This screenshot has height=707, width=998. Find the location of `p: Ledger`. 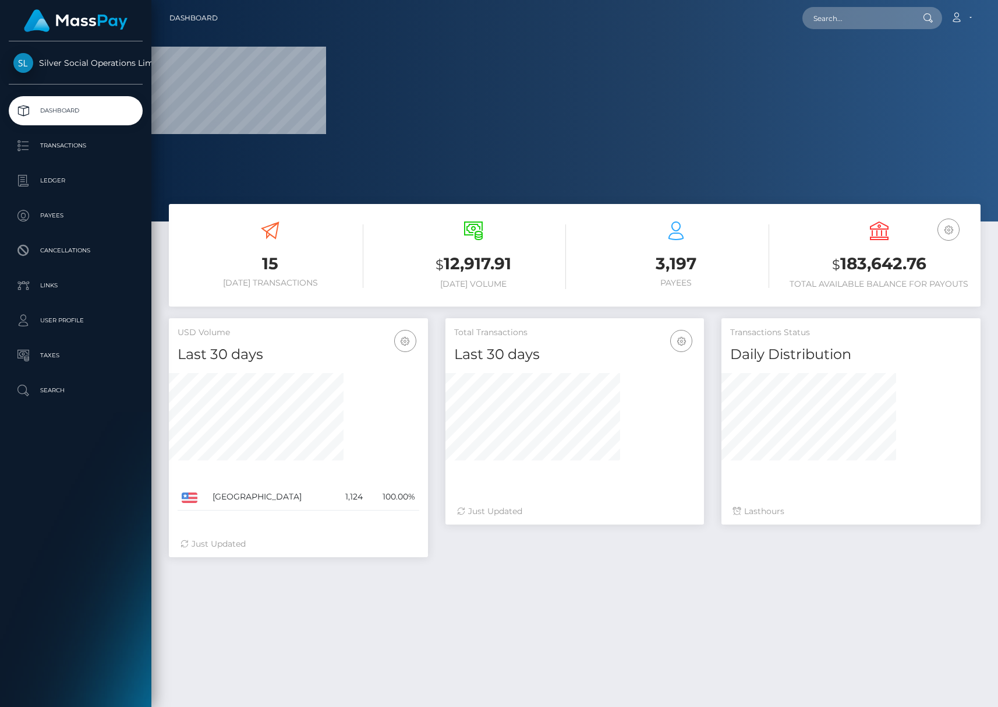

p: Ledger is located at coordinates (76, 181).